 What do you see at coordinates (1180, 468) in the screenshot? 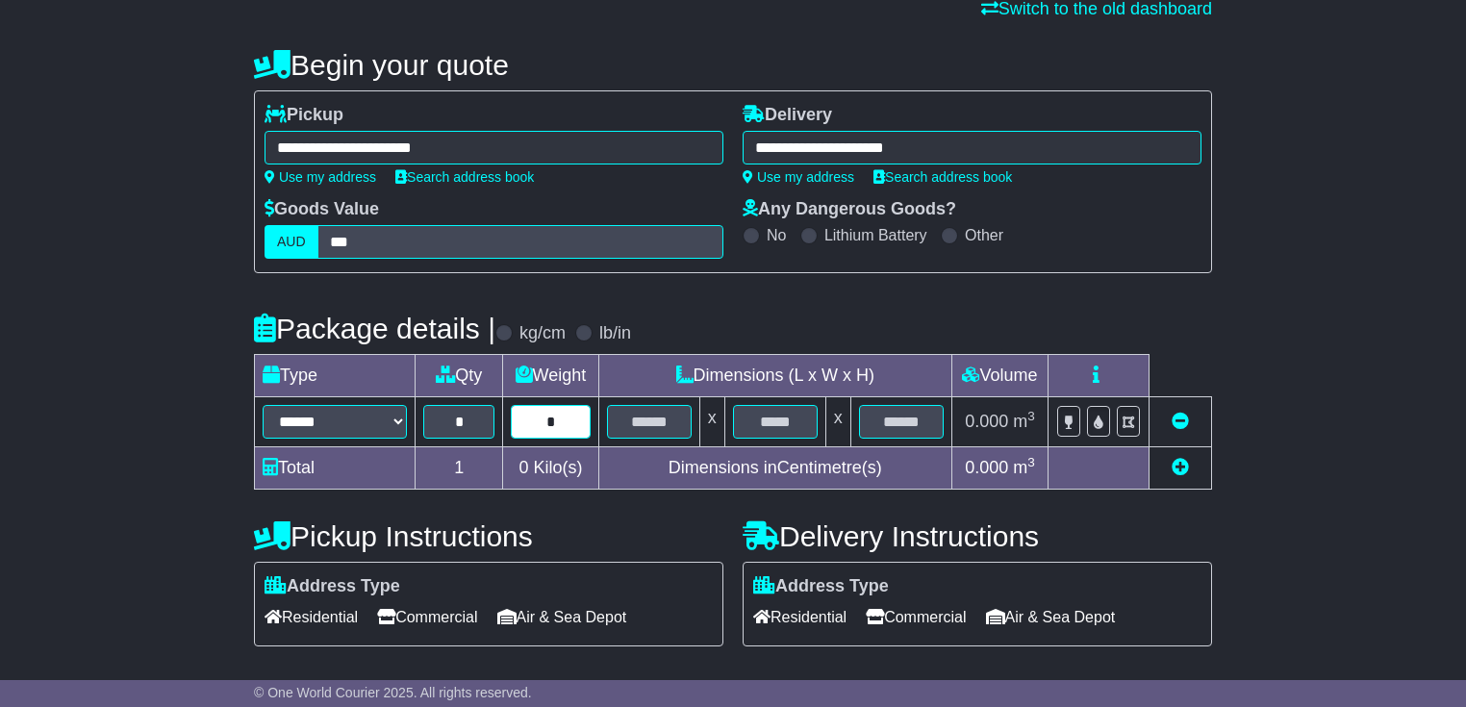
I see `a: Add new item` at bounding box center [1180, 468].